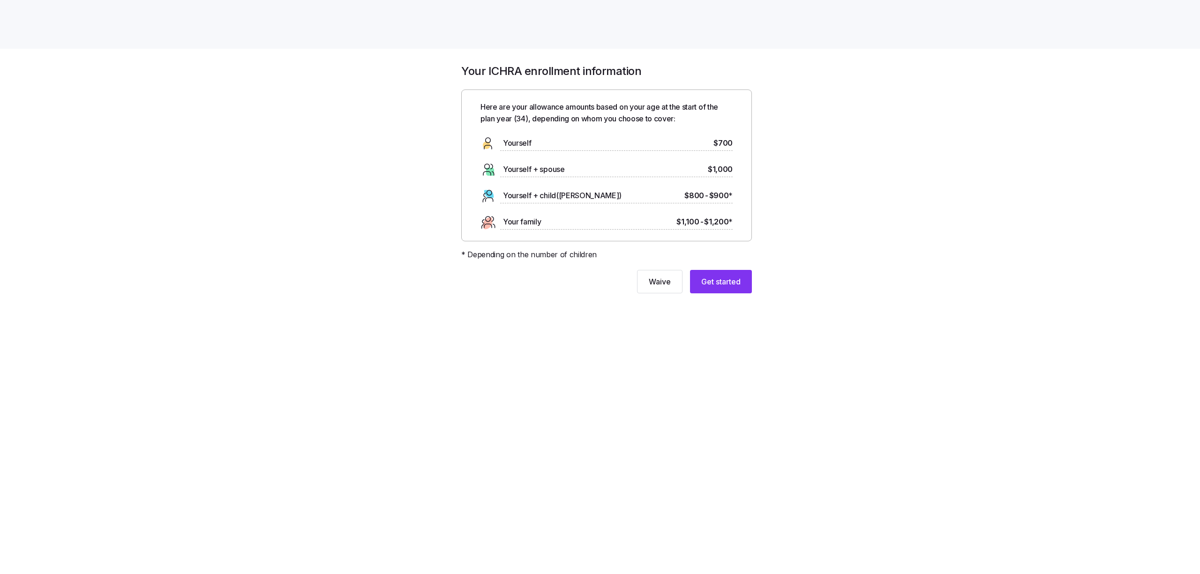 The width and height of the screenshot is (1200, 574). I want to click on span: Yourself, so click(517, 143).